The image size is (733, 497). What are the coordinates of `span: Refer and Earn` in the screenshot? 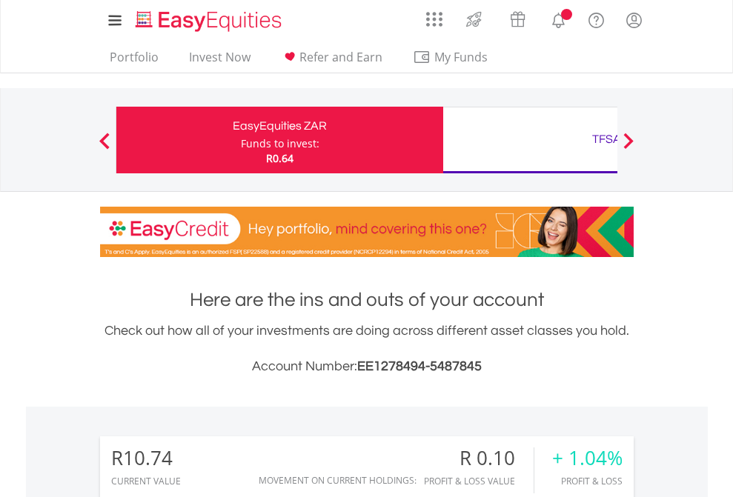 It's located at (341, 57).